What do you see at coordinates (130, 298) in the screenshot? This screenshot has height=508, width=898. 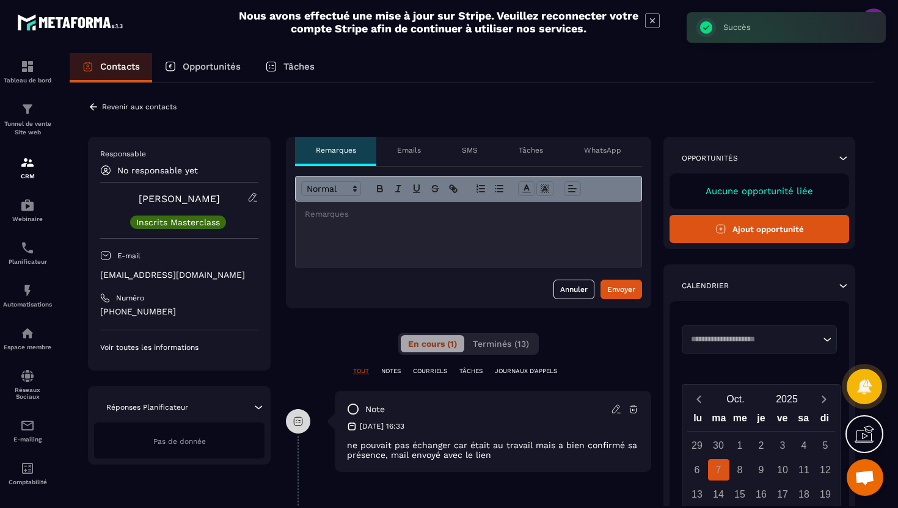 I see `p: Numéro` at bounding box center [130, 298].